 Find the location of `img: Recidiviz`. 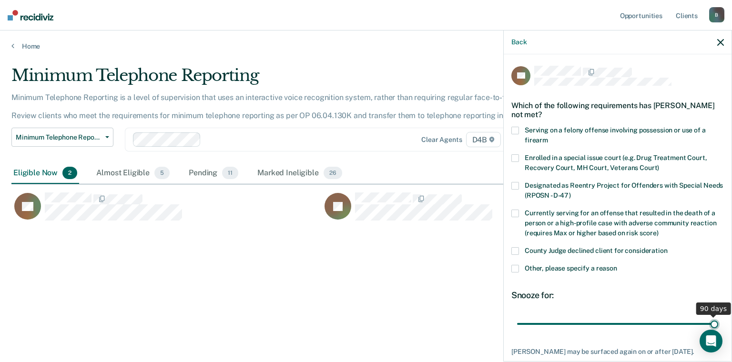

img: Recidiviz is located at coordinates (31, 15).